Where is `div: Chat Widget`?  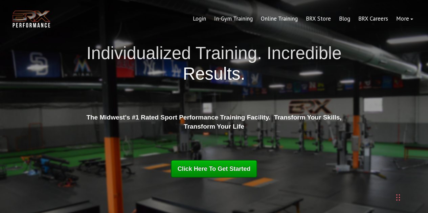
div: Chat Widget is located at coordinates (380, 177).